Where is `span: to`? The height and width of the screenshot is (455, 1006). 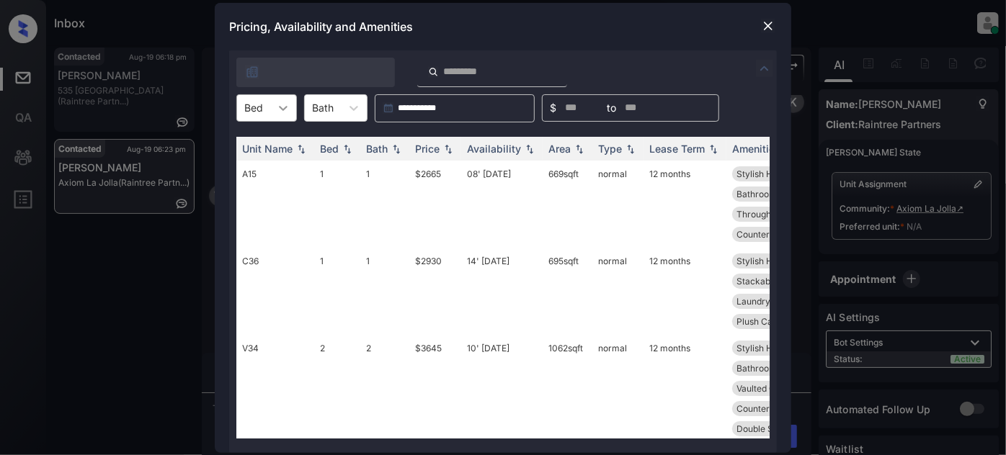
span: to is located at coordinates (611, 108).